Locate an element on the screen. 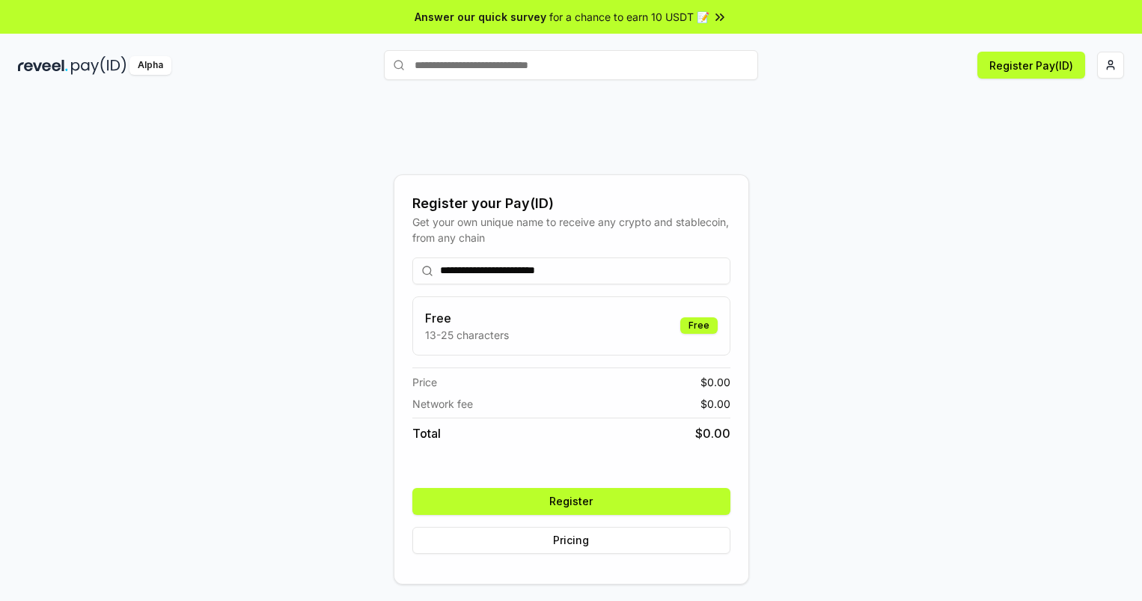 The height and width of the screenshot is (601, 1142). span: Total is located at coordinates (426, 433).